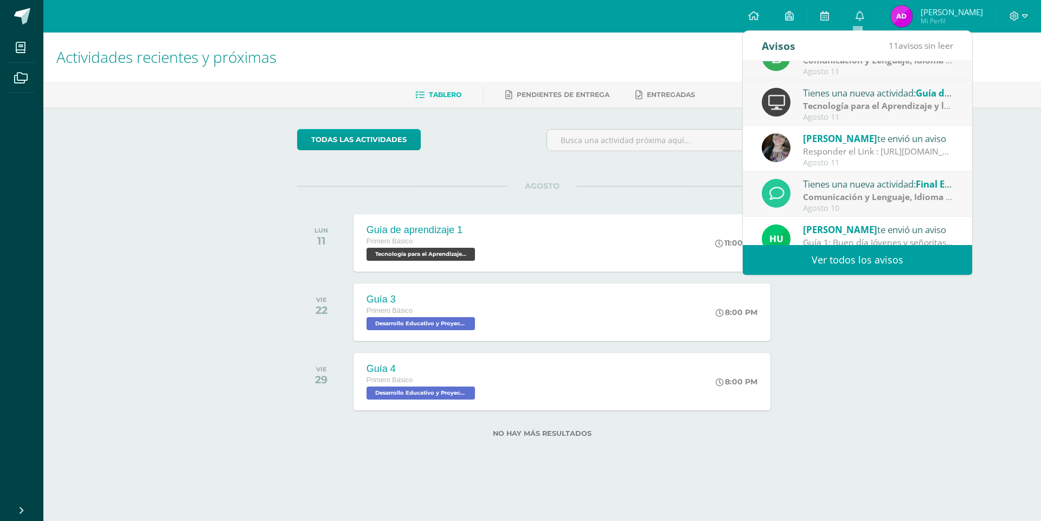 Image resolution: width=1041 pixels, height=521 pixels. What do you see at coordinates (736, 243) in the screenshot?
I see `div: 11:00 PM` at bounding box center [736, 243].